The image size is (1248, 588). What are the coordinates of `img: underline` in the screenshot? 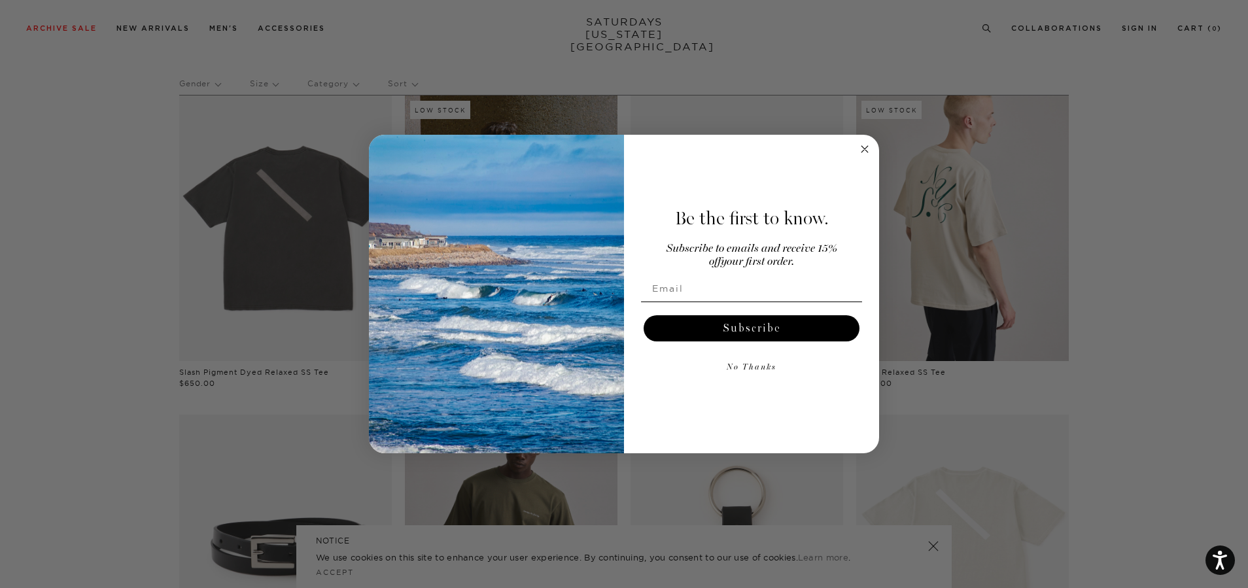 It's located at (751, 302).